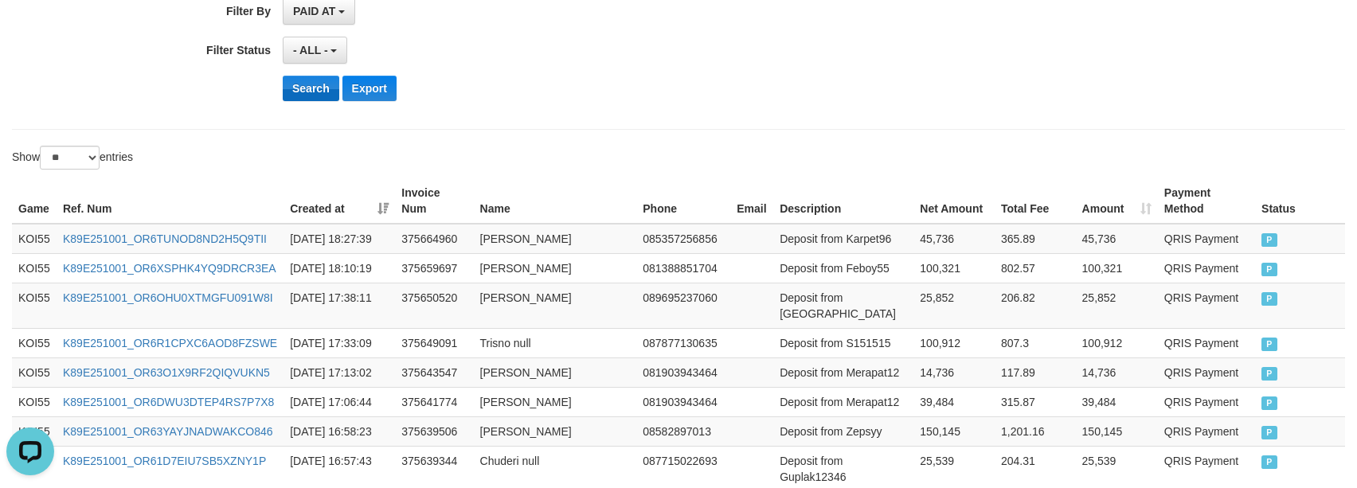 This screenshot has height=488, width=1357. What do you see at coordinates (168, 298) in the screenshot?
I see `a: K89E251001_OR6OHU0XTMGFU091W8I` at bounding box center [168, 298].